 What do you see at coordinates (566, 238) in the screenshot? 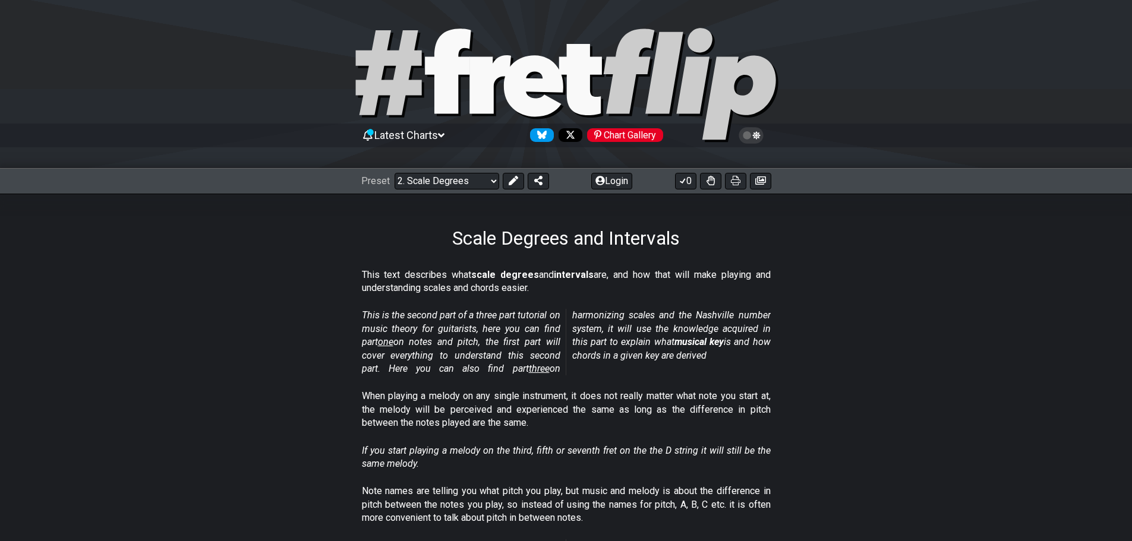
I see `h1: Scale Degrees and Intervals` at bounding box center [566, 238].